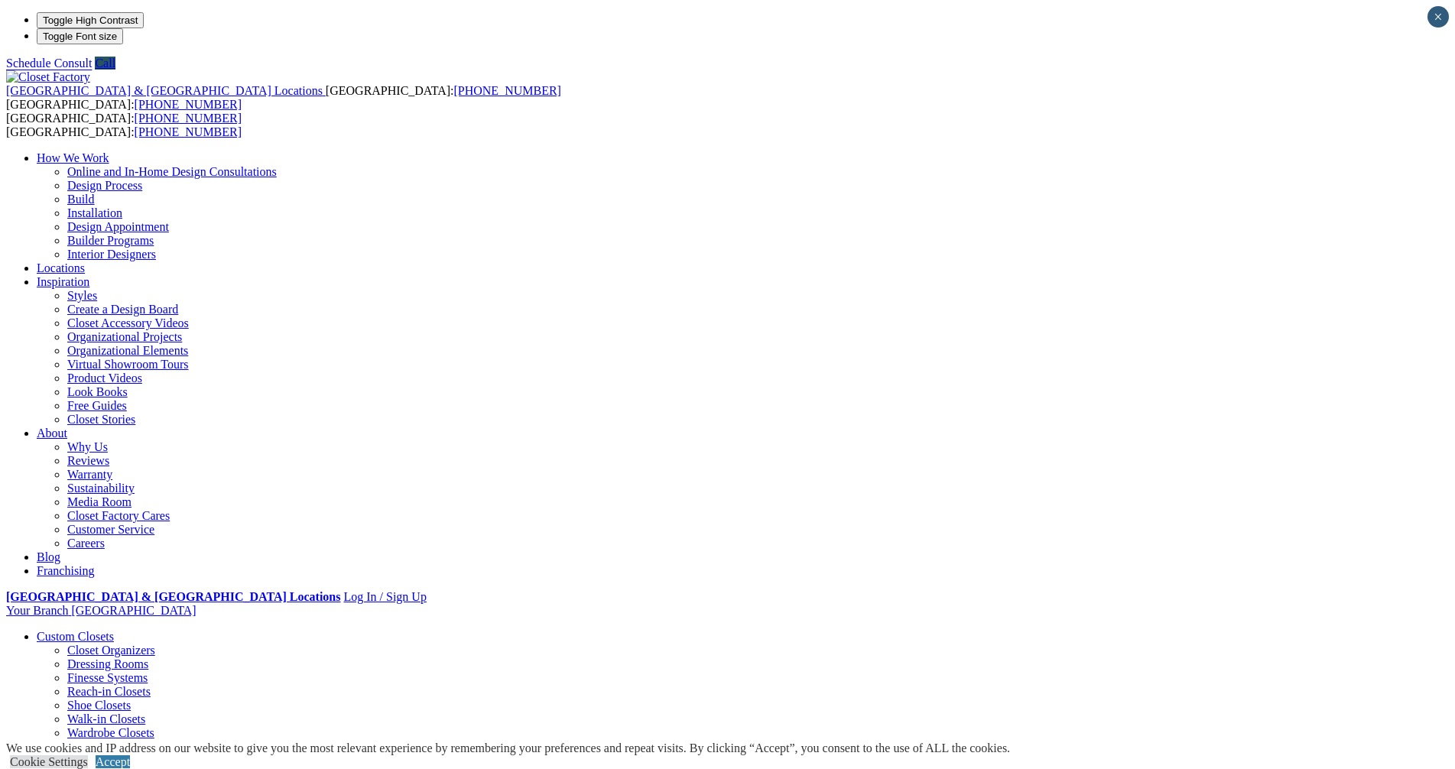  Describe the element at coordinates (118, 226) in the screenshot. I see `a: Design Appointment` at that location.